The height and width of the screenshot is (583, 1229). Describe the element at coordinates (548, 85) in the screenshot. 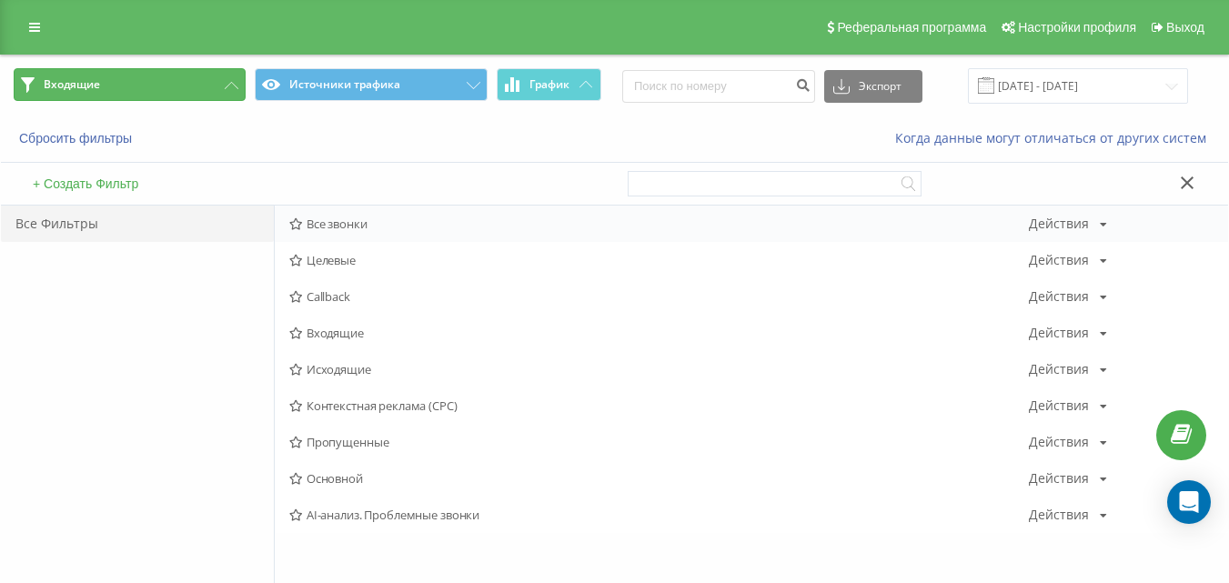

I see `button: График` at that location.